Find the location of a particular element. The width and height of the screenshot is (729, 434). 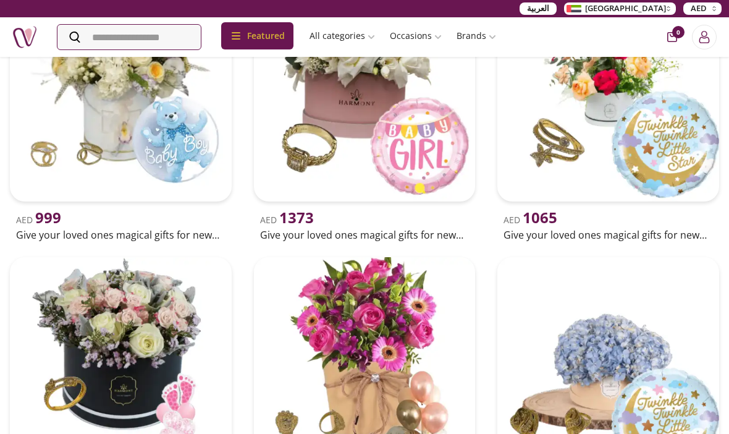

span: 1065 is located at coordinates (540, 217).